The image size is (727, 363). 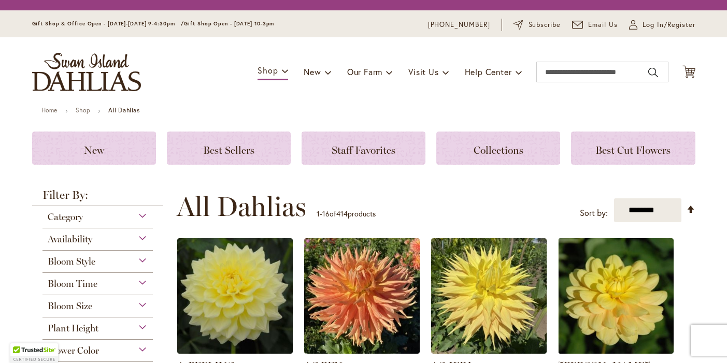 What do you see at coordinates (342, 213) in the screenshot?
I see `span: 414` at bounding box center [342, 213].